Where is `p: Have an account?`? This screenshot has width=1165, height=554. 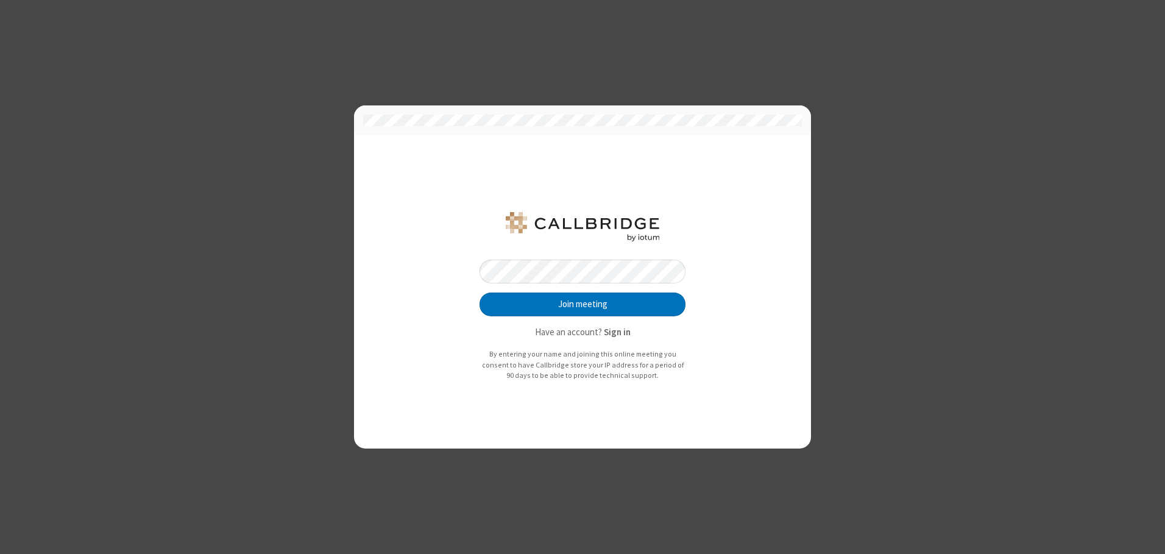 p: Have an account? is located at coordinates (583, 332).